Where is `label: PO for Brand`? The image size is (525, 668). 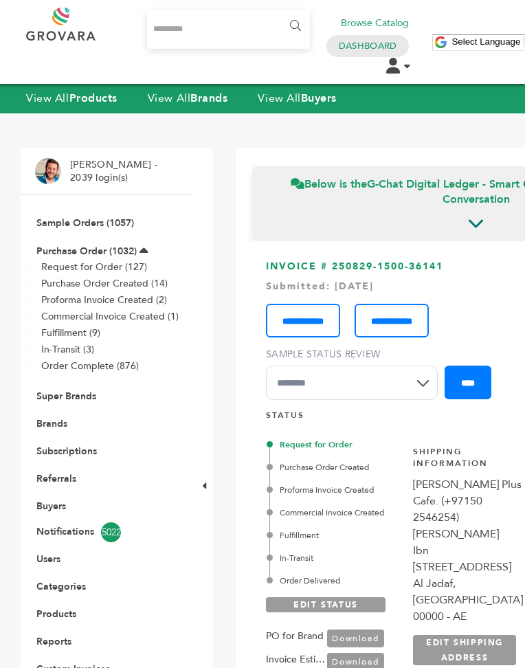 label: PO for Brand is located at coordinates (295, 636).